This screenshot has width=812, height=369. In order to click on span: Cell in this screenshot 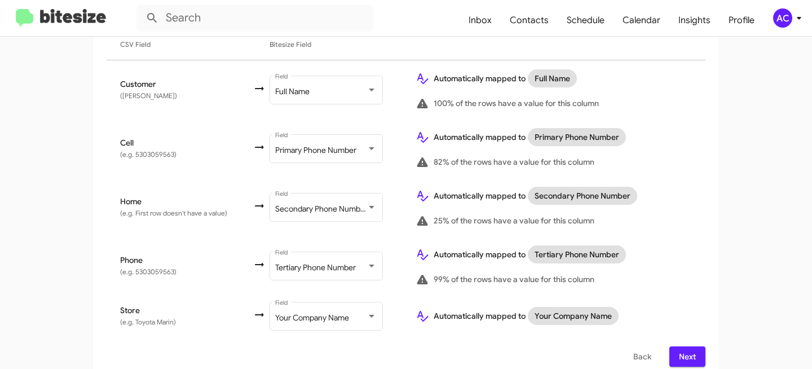, I will do `click(186, 143)`.